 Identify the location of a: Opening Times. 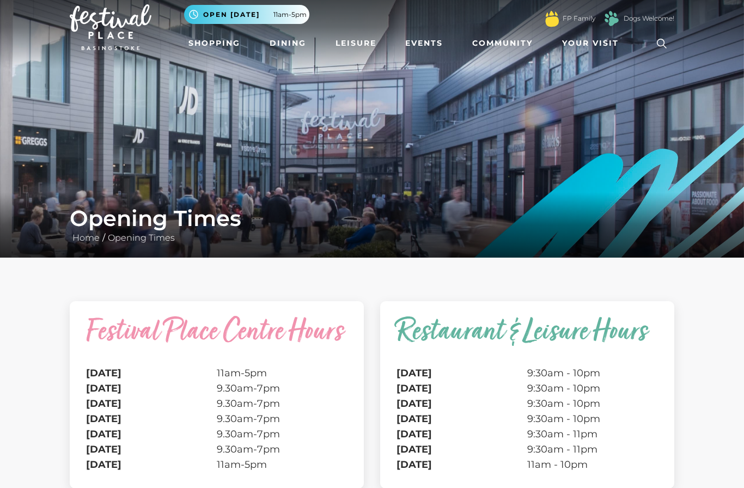
(141, 237).